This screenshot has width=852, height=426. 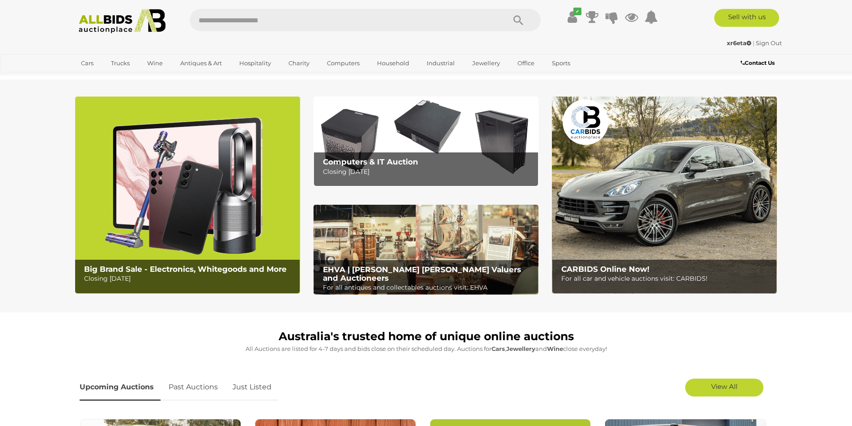 I want to click on strong: Cars, so click(x=498, y=349).